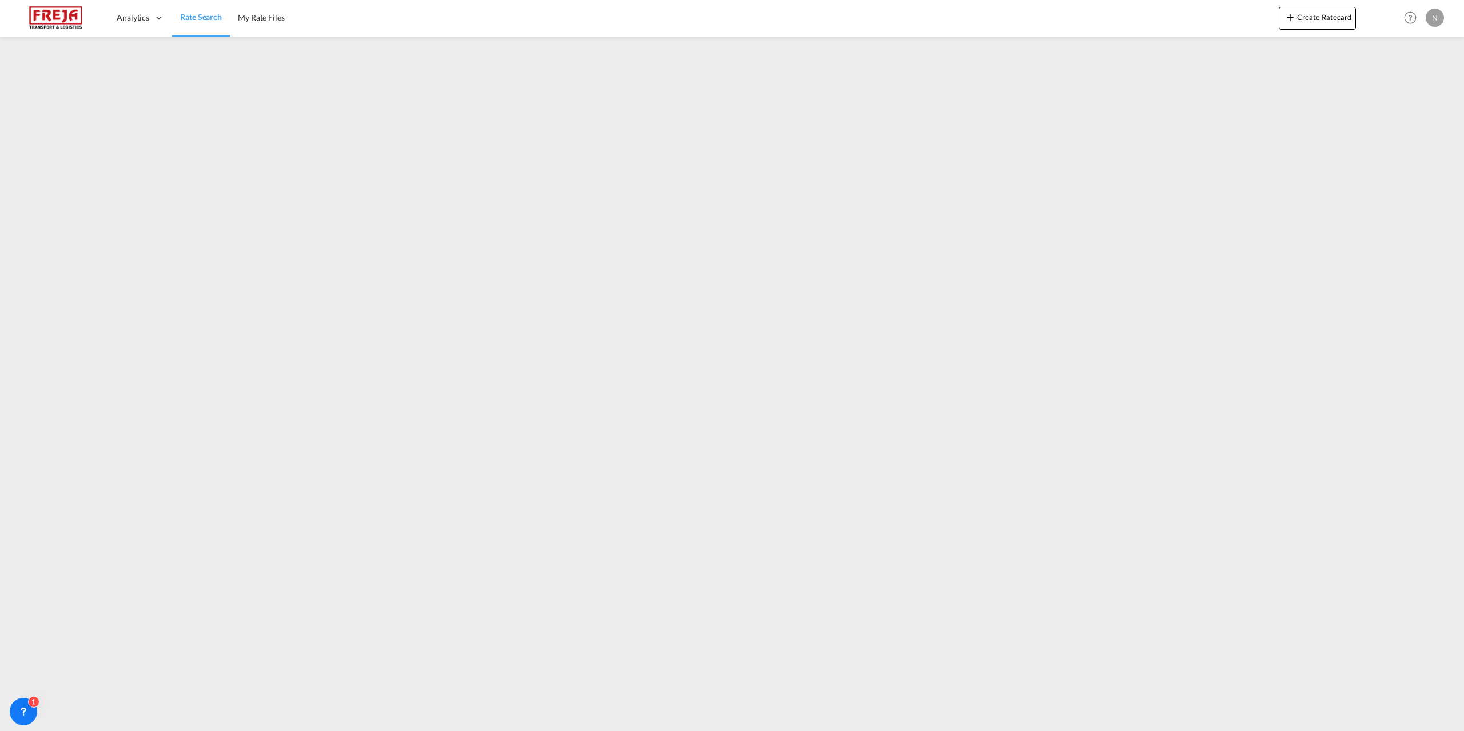 The width and height of the screenshot is (1464, 731). What do you see at coordinates (261, 17) in the screenshot?
I see `span: My Rate Files` at bounding box center [261, 17].